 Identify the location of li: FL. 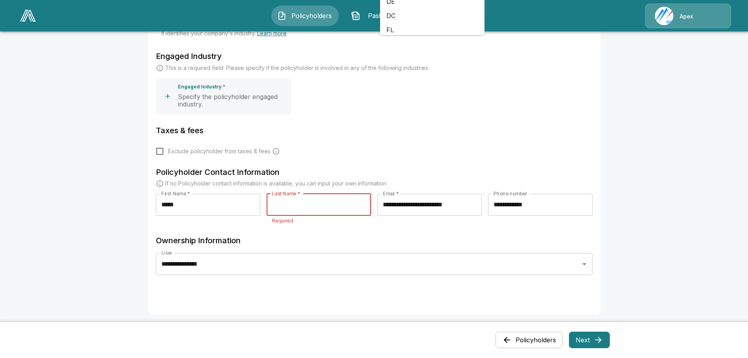
(432, 30).